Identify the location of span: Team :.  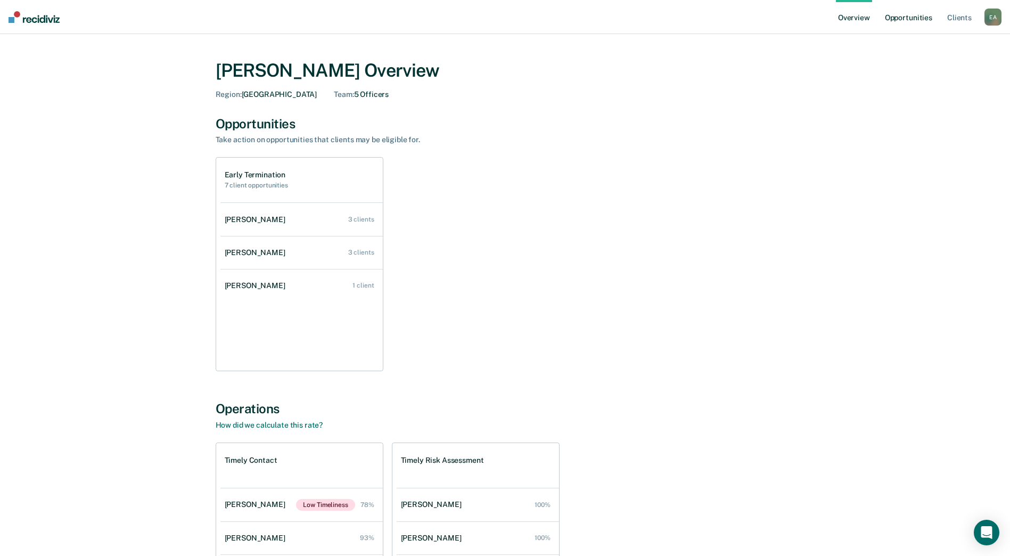
(343, 94).